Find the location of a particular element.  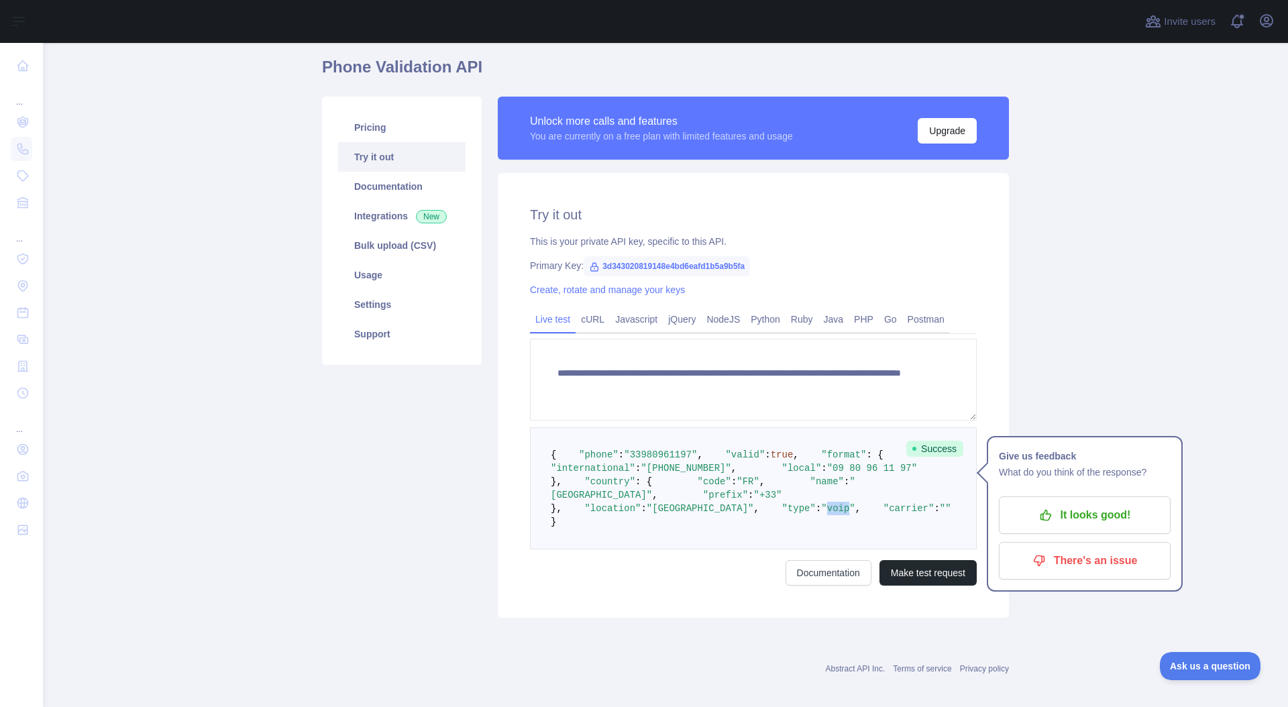

a: Support is located at coordinates (402, 334).